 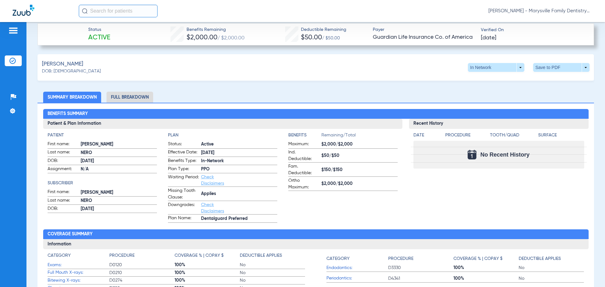 I want to click on span: Benefits Remaining, so click(x=216, y=30).